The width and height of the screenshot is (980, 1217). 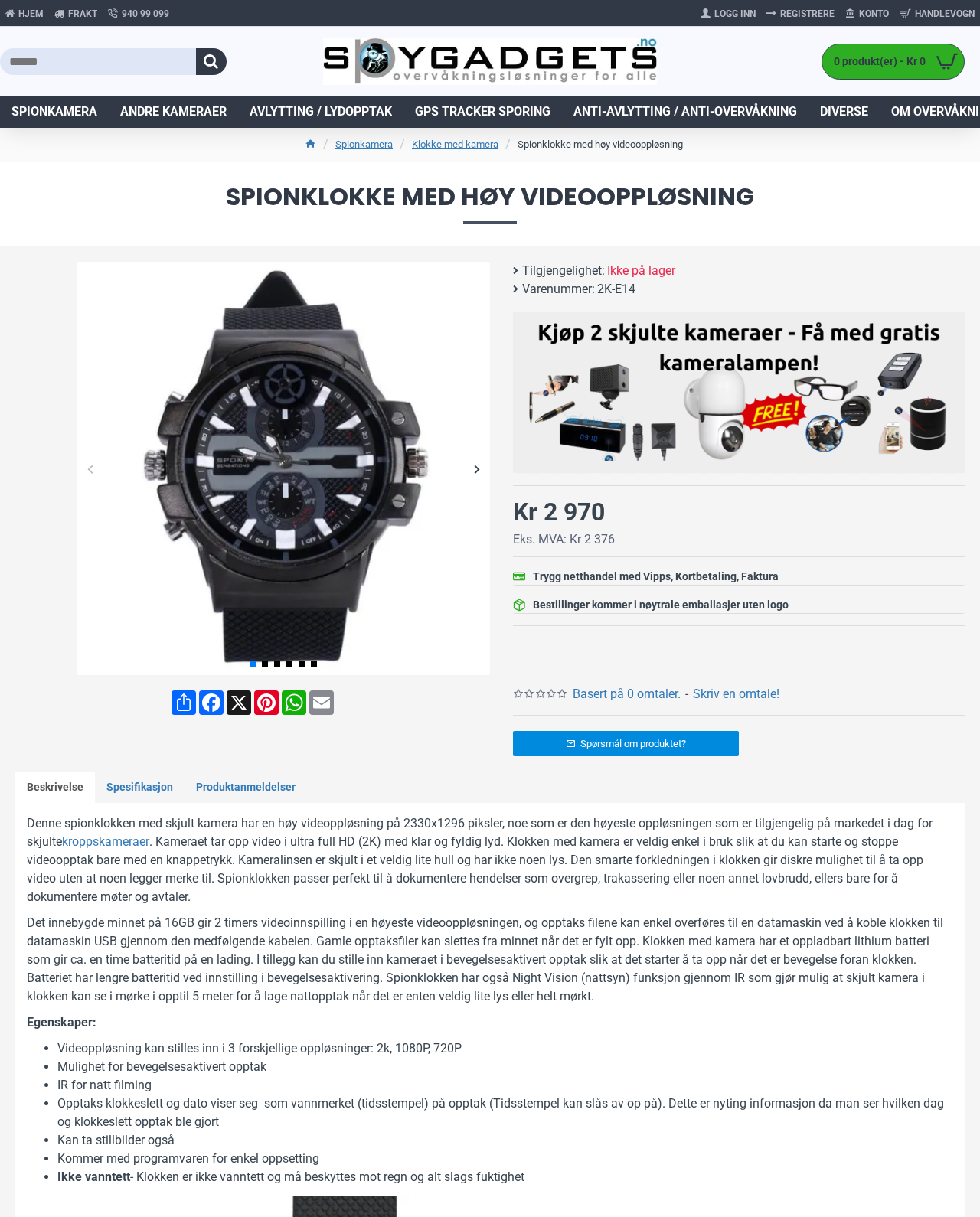 I want to click on span: Spionklokke med høy videooppløsning, so click(x=490, y=203).